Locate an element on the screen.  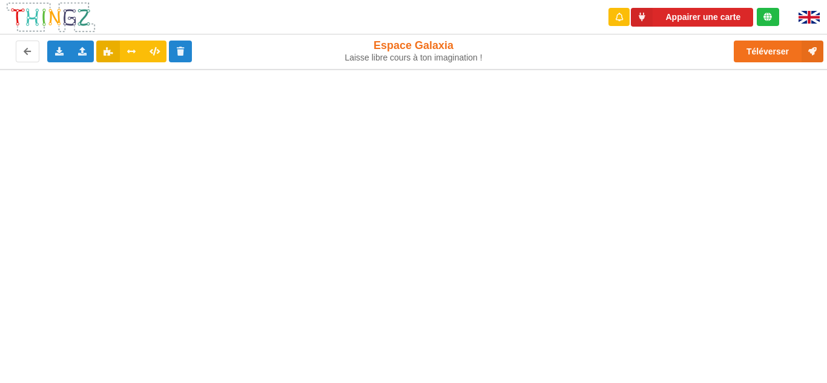
div: Tu es connecté au serveur de création de Thingz is located at coordinates (768, 17).